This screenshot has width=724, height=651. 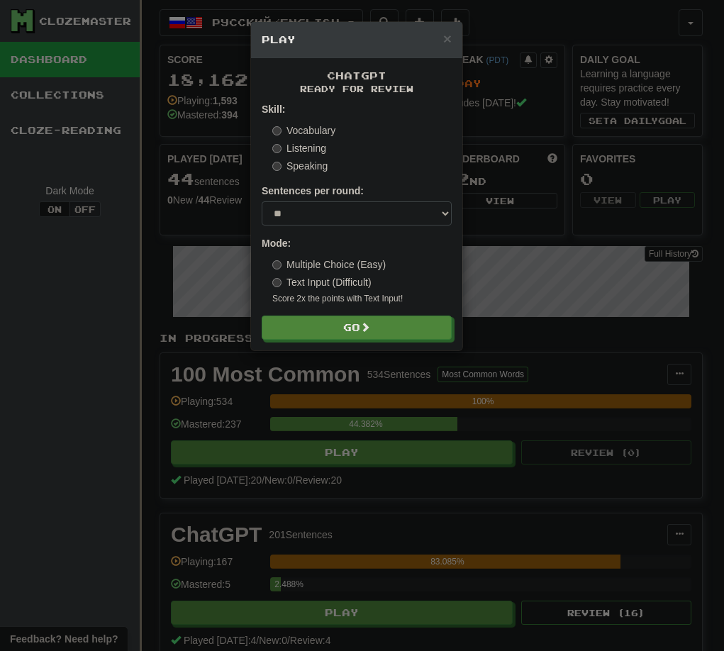 What do you see at coordinates (276, 243) in the screenshot?
I see `strong: Mode:` at bounding box center [276, 243].